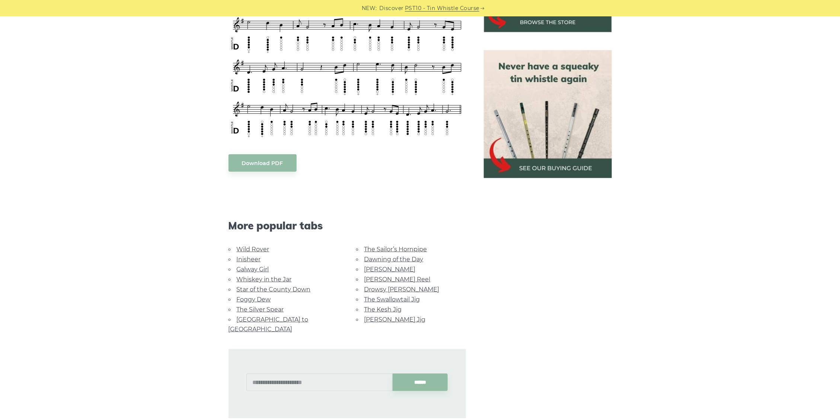  Describe the element at coordinates (254, 299) in the screenshot. I see `a: Foggy Dew` at that location.